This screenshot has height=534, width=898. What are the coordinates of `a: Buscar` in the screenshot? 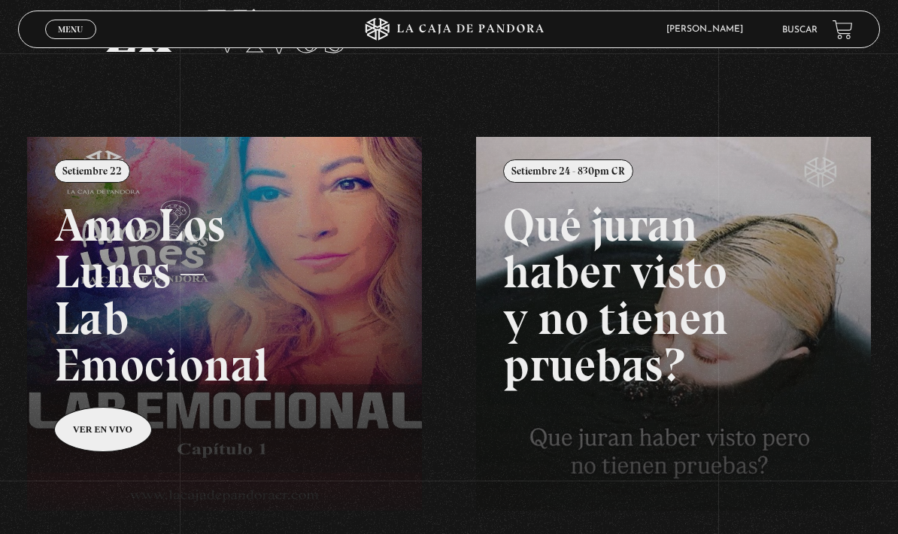 It's located at (799, 30).